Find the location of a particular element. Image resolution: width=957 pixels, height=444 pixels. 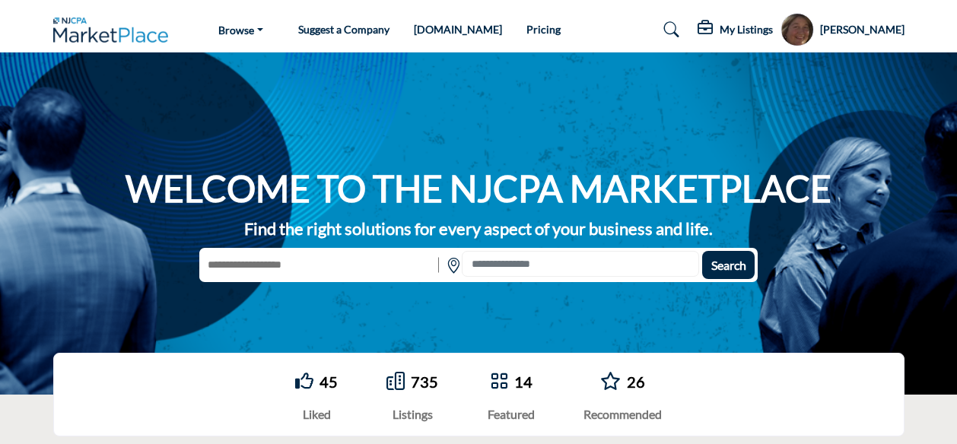

a: Pricing is located at coordinates (543, 29).